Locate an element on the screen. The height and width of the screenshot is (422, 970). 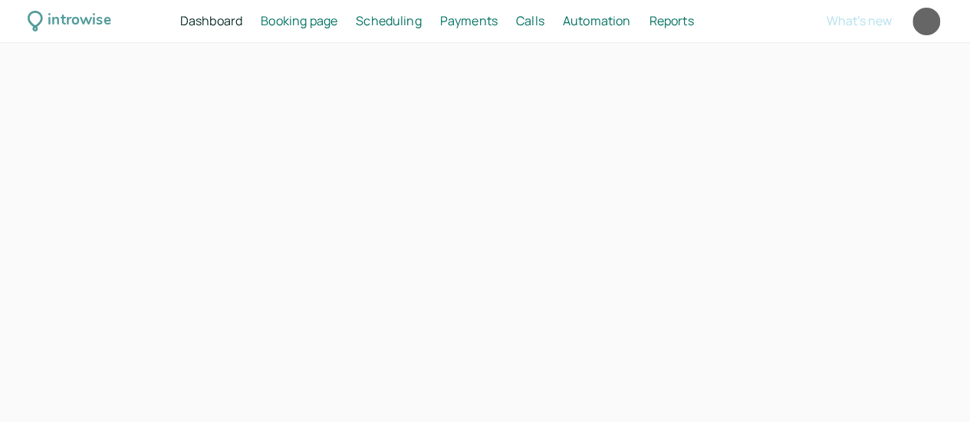
div: introwise is located at coordinates (79, 21).